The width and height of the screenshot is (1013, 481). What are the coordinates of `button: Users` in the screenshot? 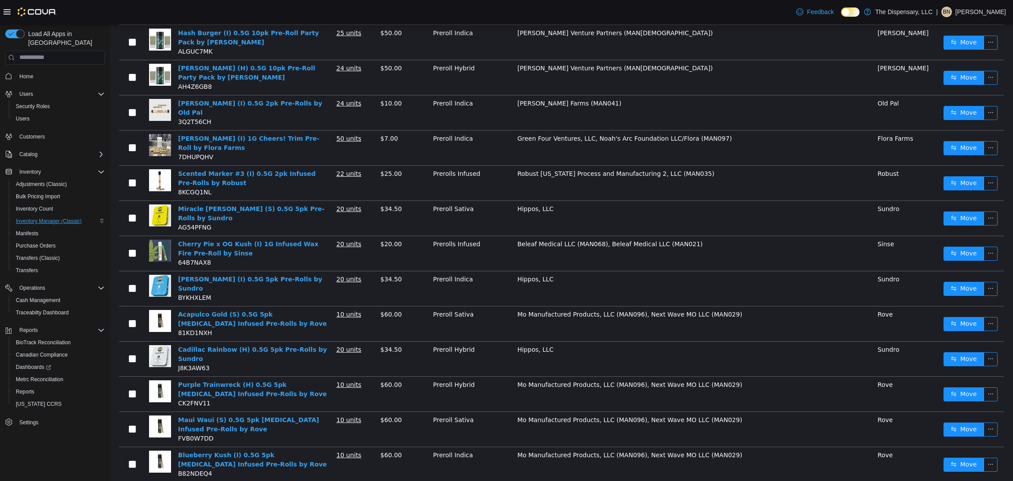 It's located at (58, 119).